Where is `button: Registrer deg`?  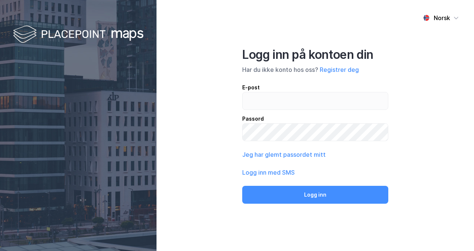
button: Registrer deg is located at coordinates (339, 70).